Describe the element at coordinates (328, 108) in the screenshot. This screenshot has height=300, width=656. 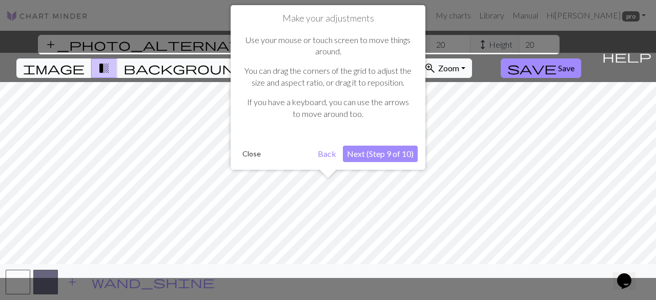
I see `p: If you have a keyboard, you can use the arrows to move around too.` at that location.